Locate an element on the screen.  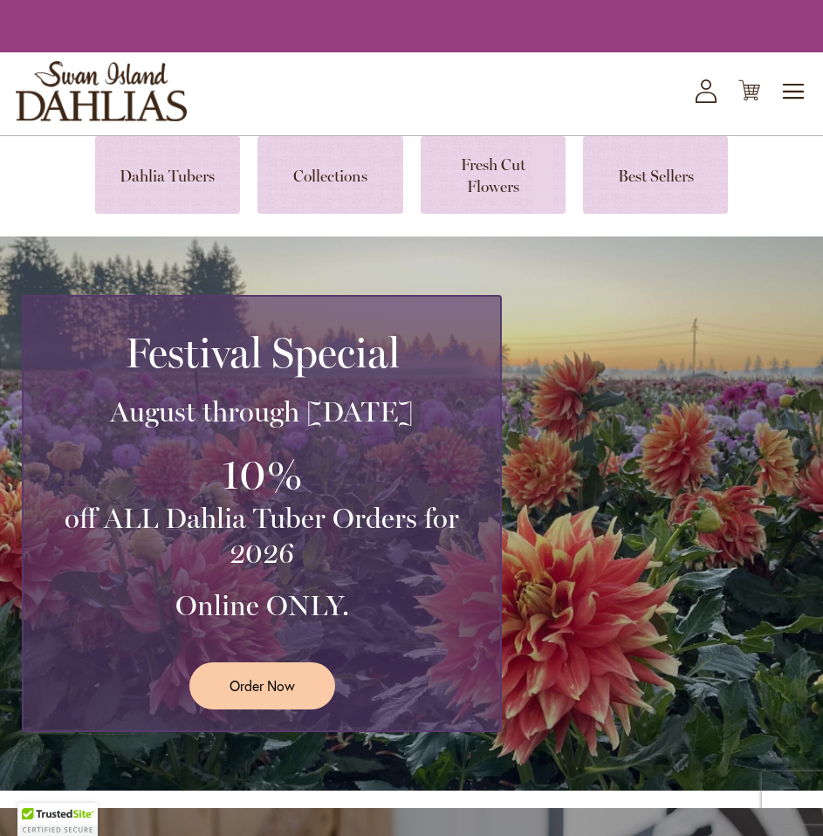
h3: Online ONLY. is located at coordinates (262, 606).